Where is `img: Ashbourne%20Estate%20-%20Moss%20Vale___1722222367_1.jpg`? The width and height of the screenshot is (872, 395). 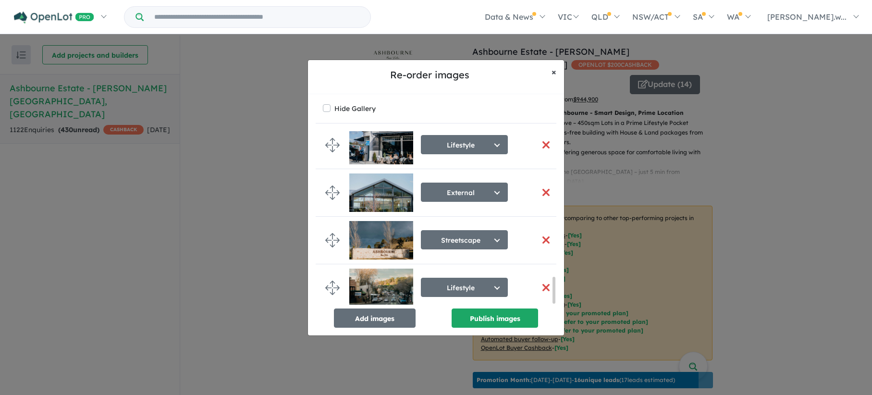
img: Ashbourne%20Estate%20-%20Moss%20Vale___1722222367_1.jpg is located at coordinates (381, 193).